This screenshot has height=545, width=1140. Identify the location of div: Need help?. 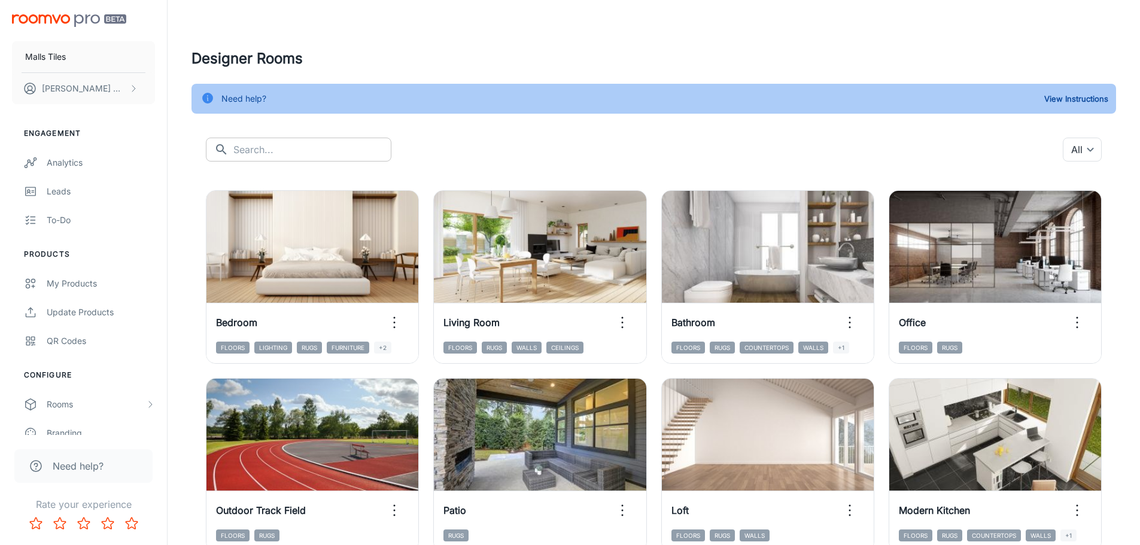
(244, 99).